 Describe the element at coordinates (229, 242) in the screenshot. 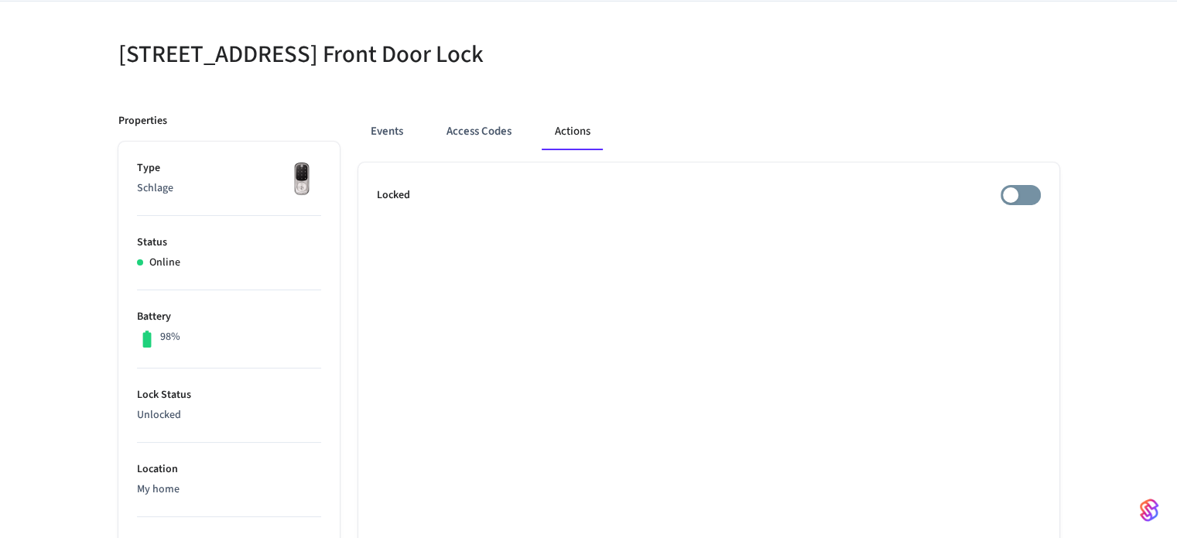

I see `p: Status` at that location.